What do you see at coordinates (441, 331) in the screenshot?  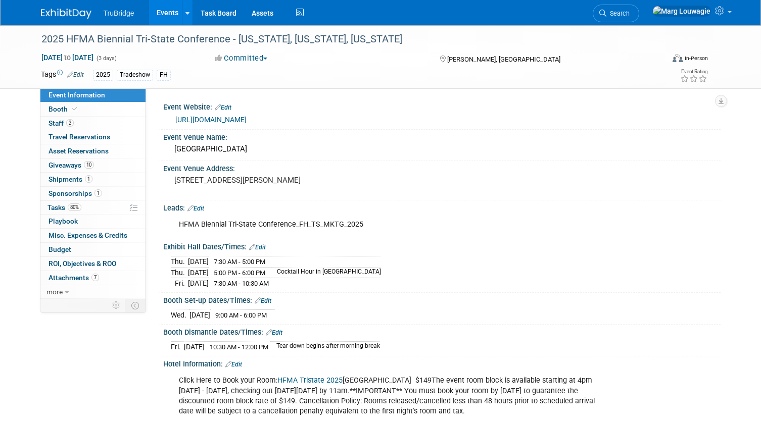 I see `div: Booth Dismantle Dates/Times:` at bounding box center [441, 331].